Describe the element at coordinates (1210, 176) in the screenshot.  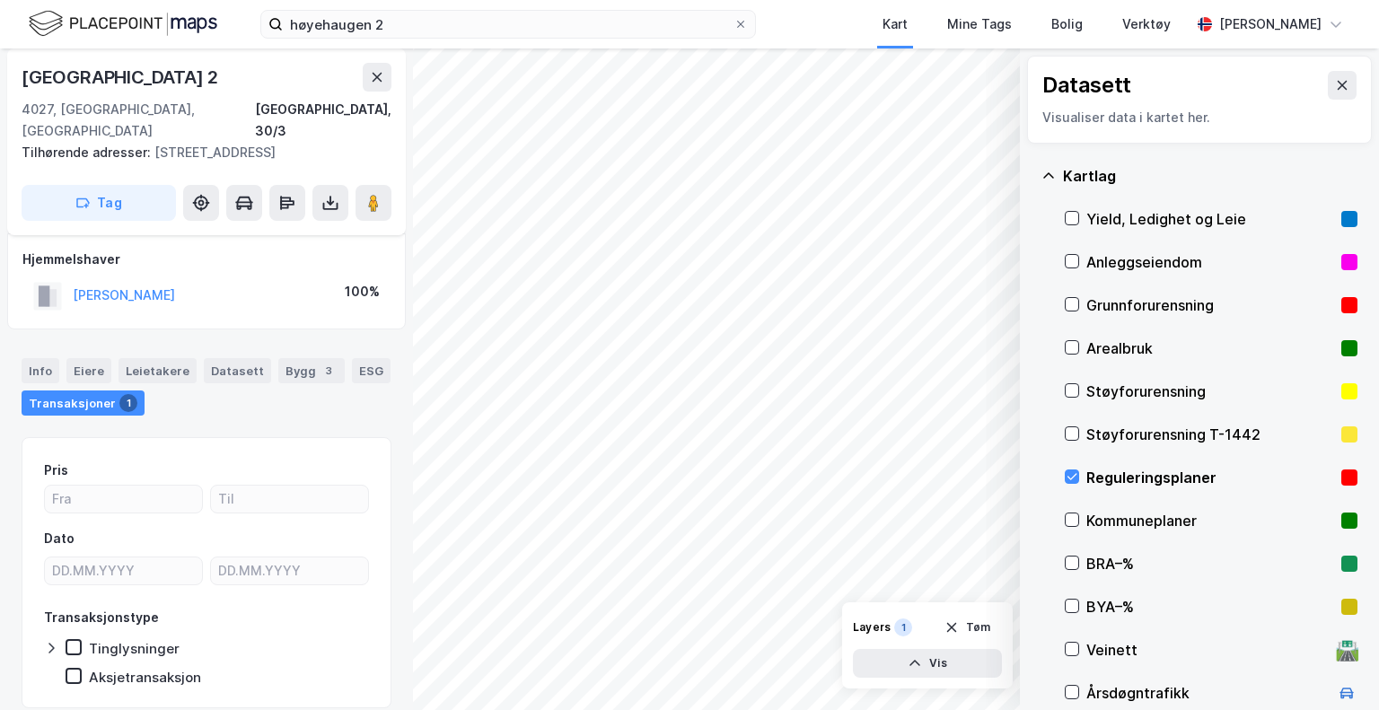
I see `div: Kartlag` at that location.